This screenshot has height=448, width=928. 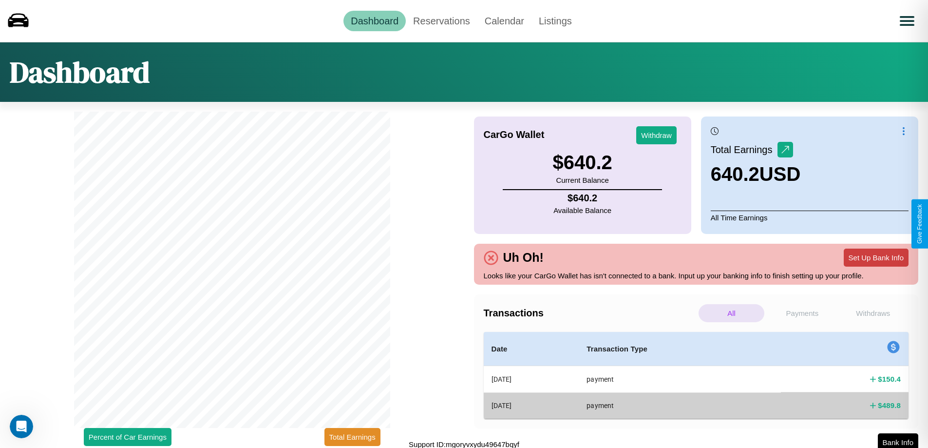 I want to click on a: Calendar, so click(x=504, y=21).